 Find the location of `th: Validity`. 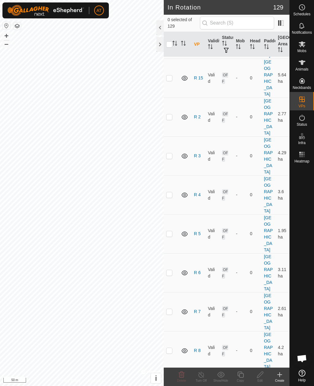

th: Validity is located at coordinates (213, 45).